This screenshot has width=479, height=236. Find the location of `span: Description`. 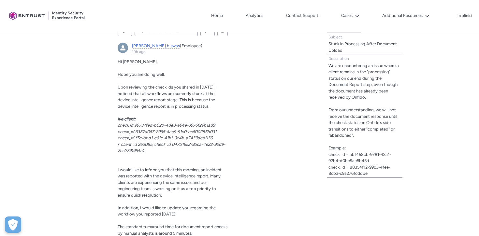

span: Description is located at coordinates (338, 59).